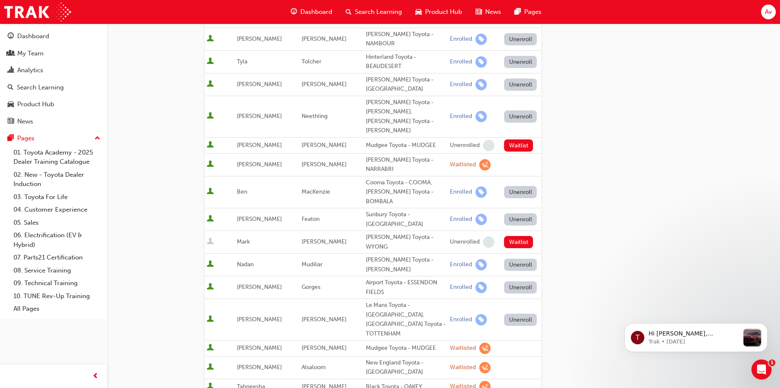 This screenshot has height=388, width=780. I want to click on span: Tolcher, so click(311, 61).